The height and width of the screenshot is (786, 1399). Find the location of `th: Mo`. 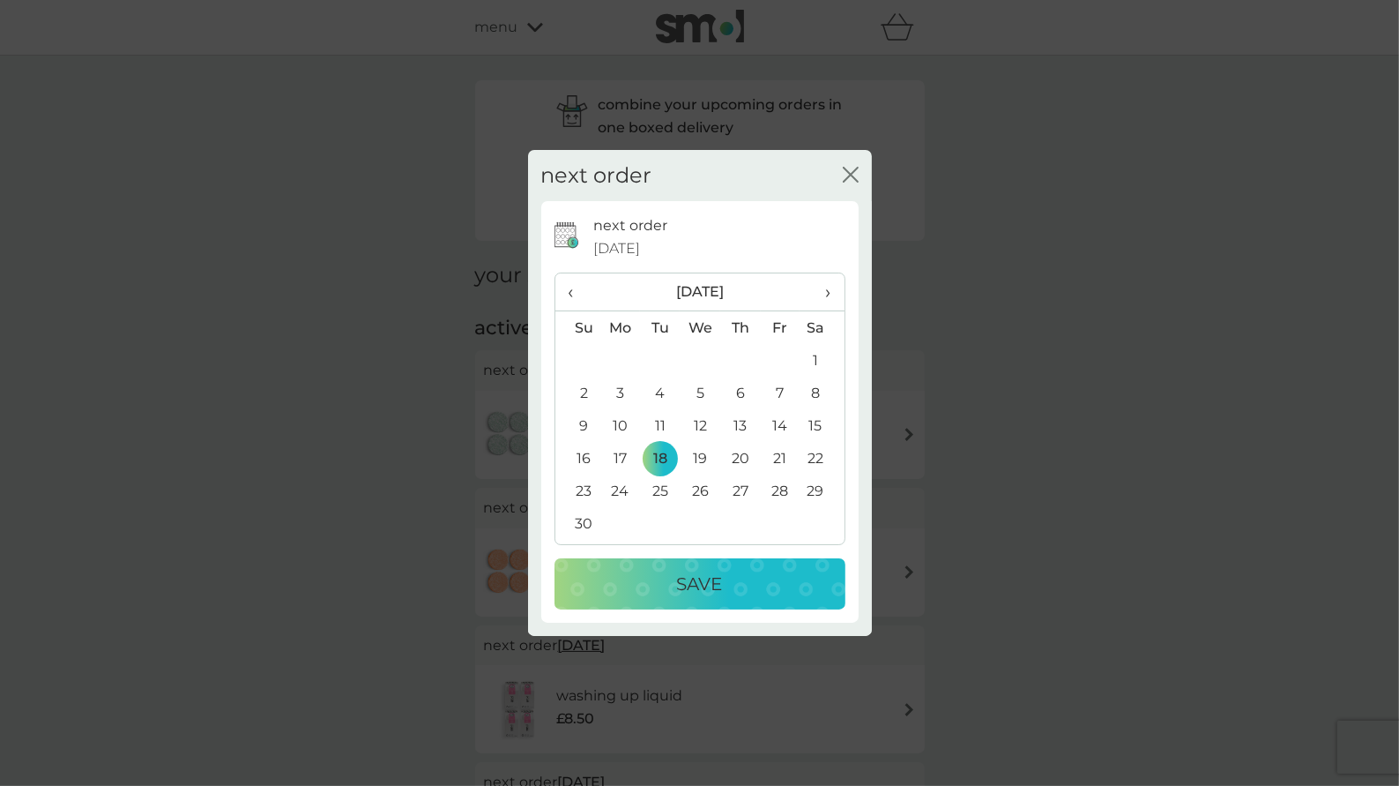

th: Mo is located at coordinates (621, 328).